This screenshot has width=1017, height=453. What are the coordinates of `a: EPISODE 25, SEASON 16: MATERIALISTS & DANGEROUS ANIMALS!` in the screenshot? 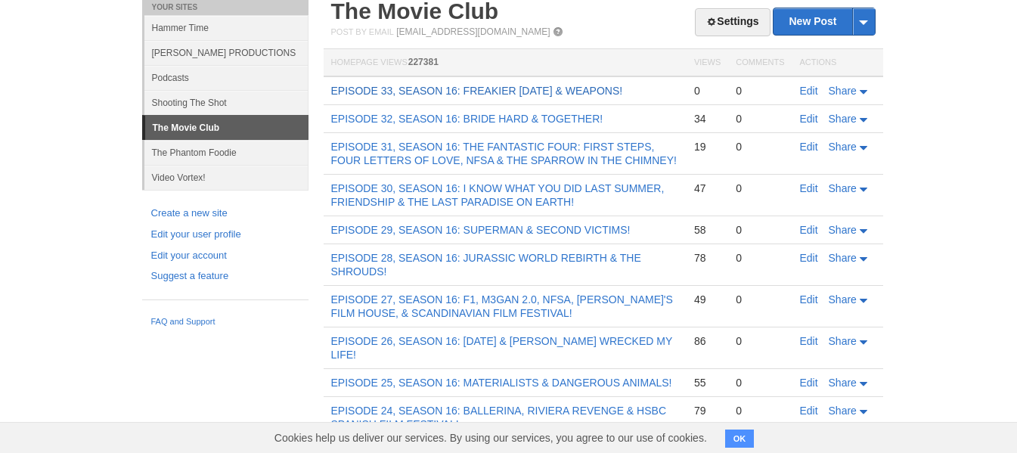 It's located at (502, 383).